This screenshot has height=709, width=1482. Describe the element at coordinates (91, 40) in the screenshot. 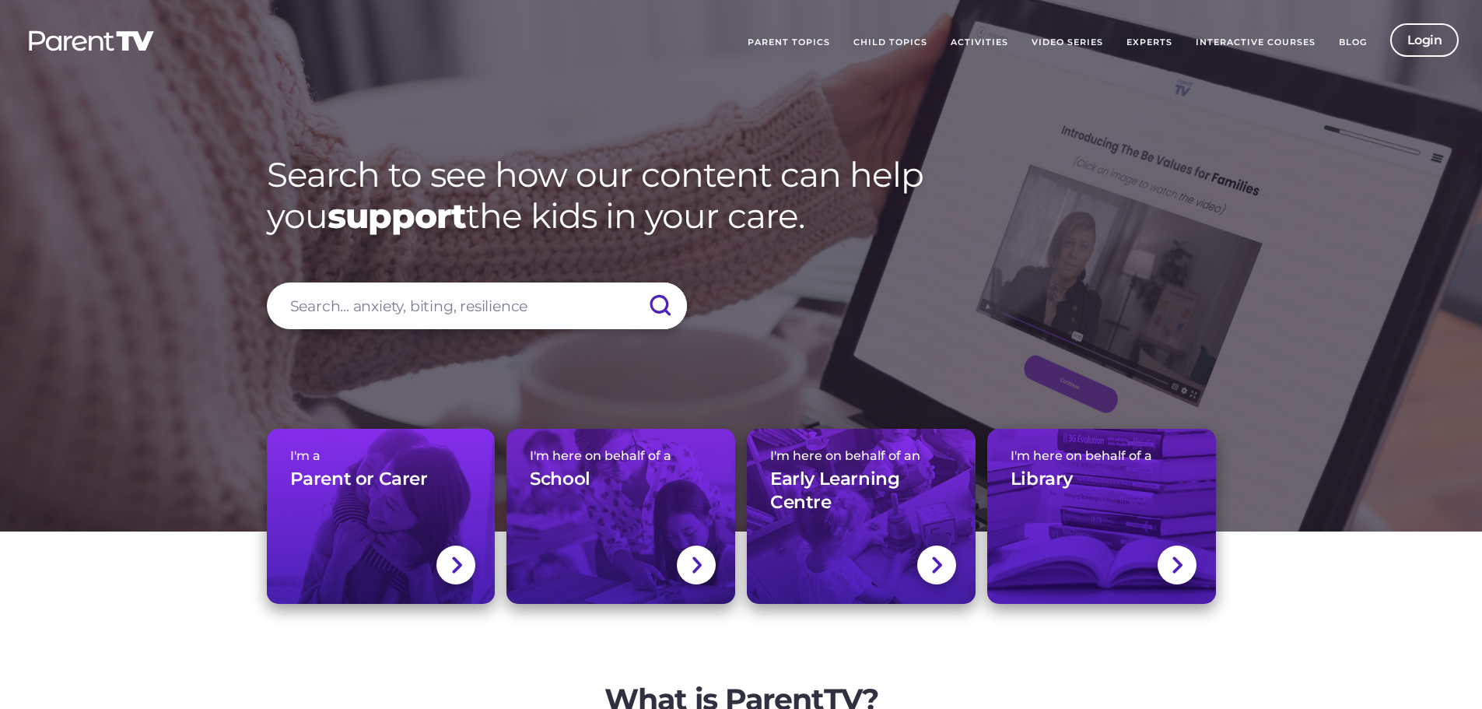

I see `img: parenttv-logo-white.4c85aaf.svg` at that location.